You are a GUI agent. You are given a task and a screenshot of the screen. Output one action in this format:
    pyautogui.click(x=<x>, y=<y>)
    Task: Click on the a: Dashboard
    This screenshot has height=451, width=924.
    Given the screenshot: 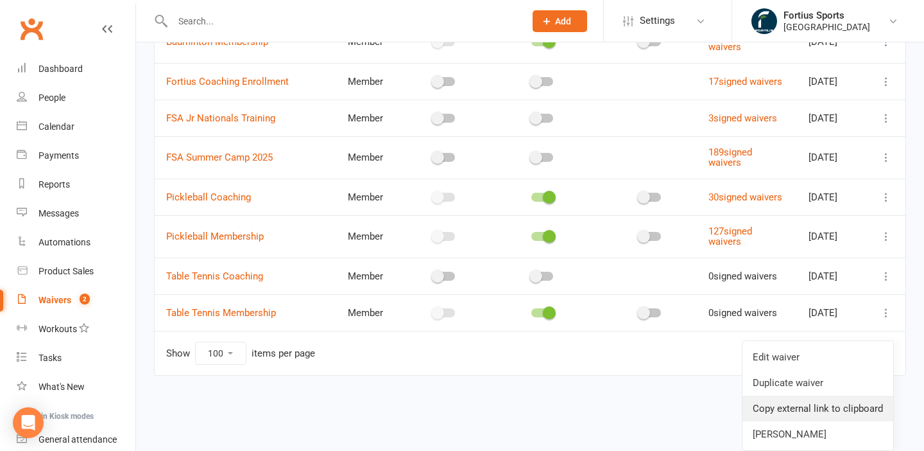 What is the action you would take?
    pyautogui.click(x=76, y=69)
    